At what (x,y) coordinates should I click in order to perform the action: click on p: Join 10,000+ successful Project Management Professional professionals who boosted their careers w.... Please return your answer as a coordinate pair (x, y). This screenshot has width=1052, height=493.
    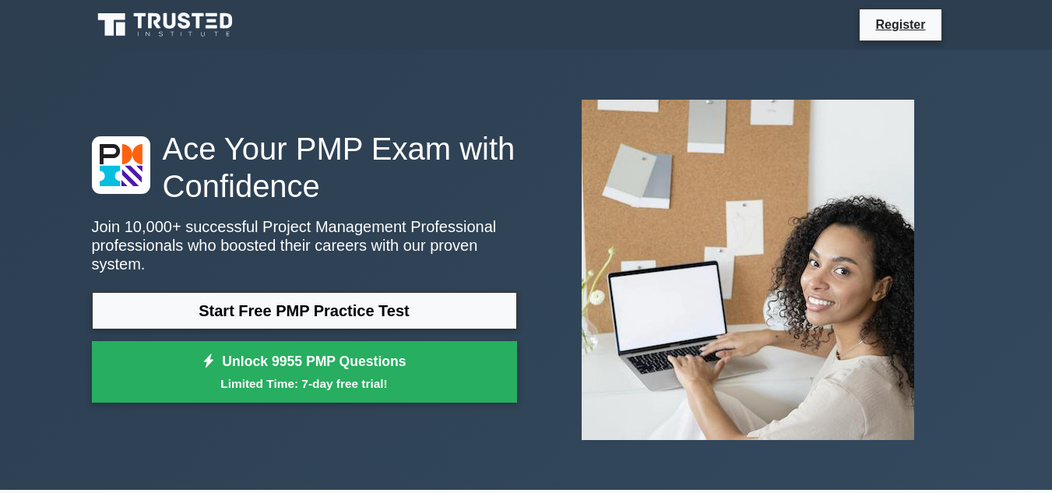
    Looking at the image, I should click on (304, 245).